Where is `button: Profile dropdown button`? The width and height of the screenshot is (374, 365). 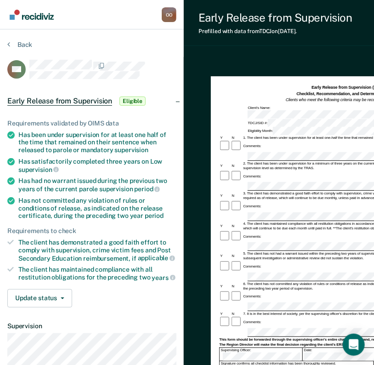
button: Profile dropdown button is located at coordinates (169, 15).